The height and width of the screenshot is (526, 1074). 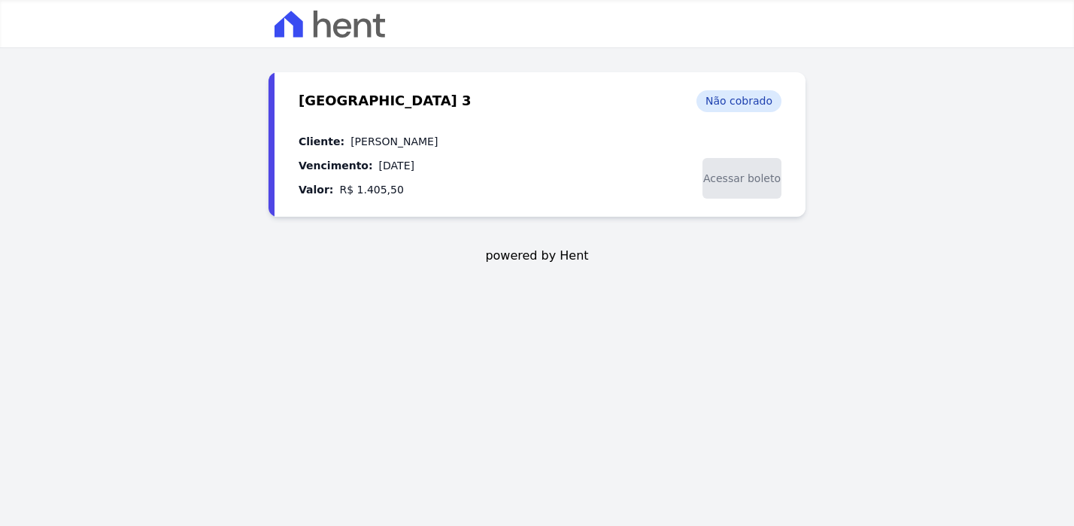 What do you see at coordinates (321, 141) in the screenshot?
I see `dt: Cliente:` at bounding box center [321, 141].